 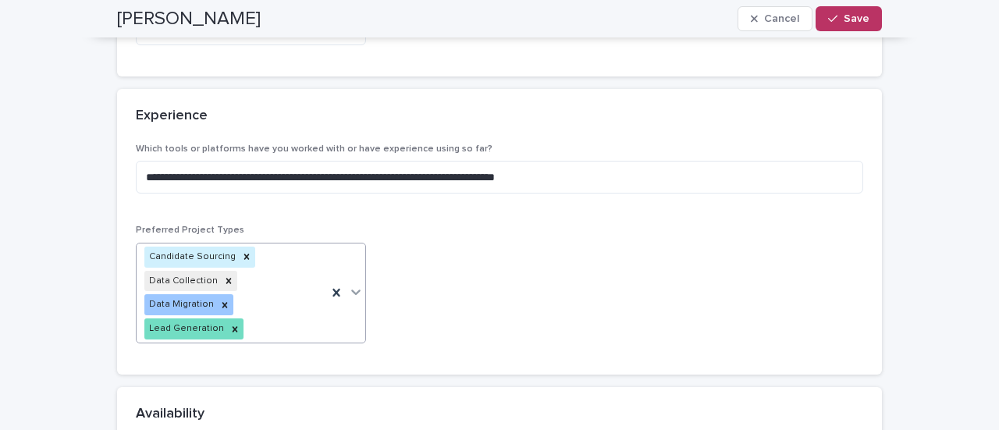 What do you see at coordinates (180, 304) in the screenshot?
I see `div: Data Migration` at bounding box center [180, 304].